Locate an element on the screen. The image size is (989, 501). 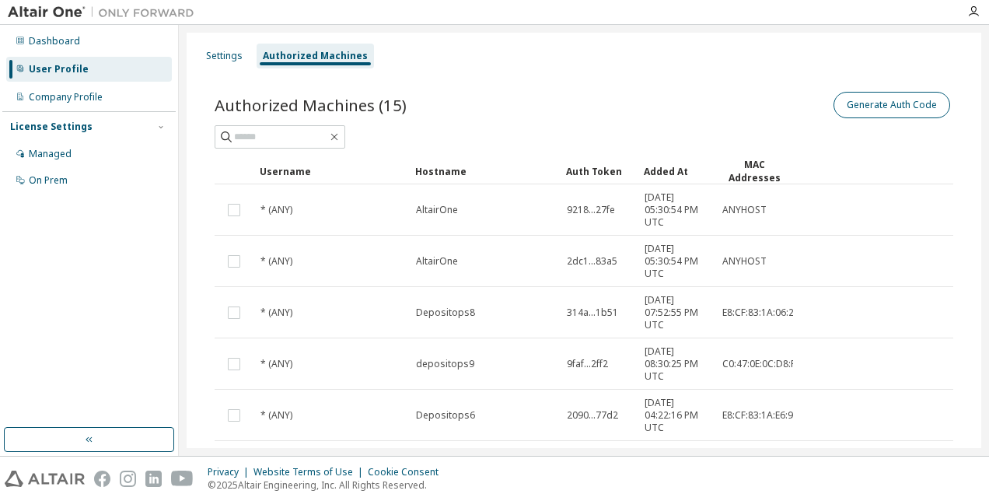
img: youtube.svg is located at coordinates (182, 478).